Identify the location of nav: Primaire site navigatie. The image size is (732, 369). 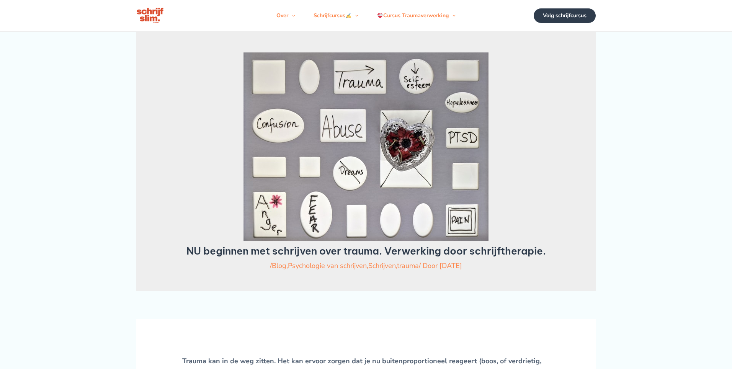
(366, 16).